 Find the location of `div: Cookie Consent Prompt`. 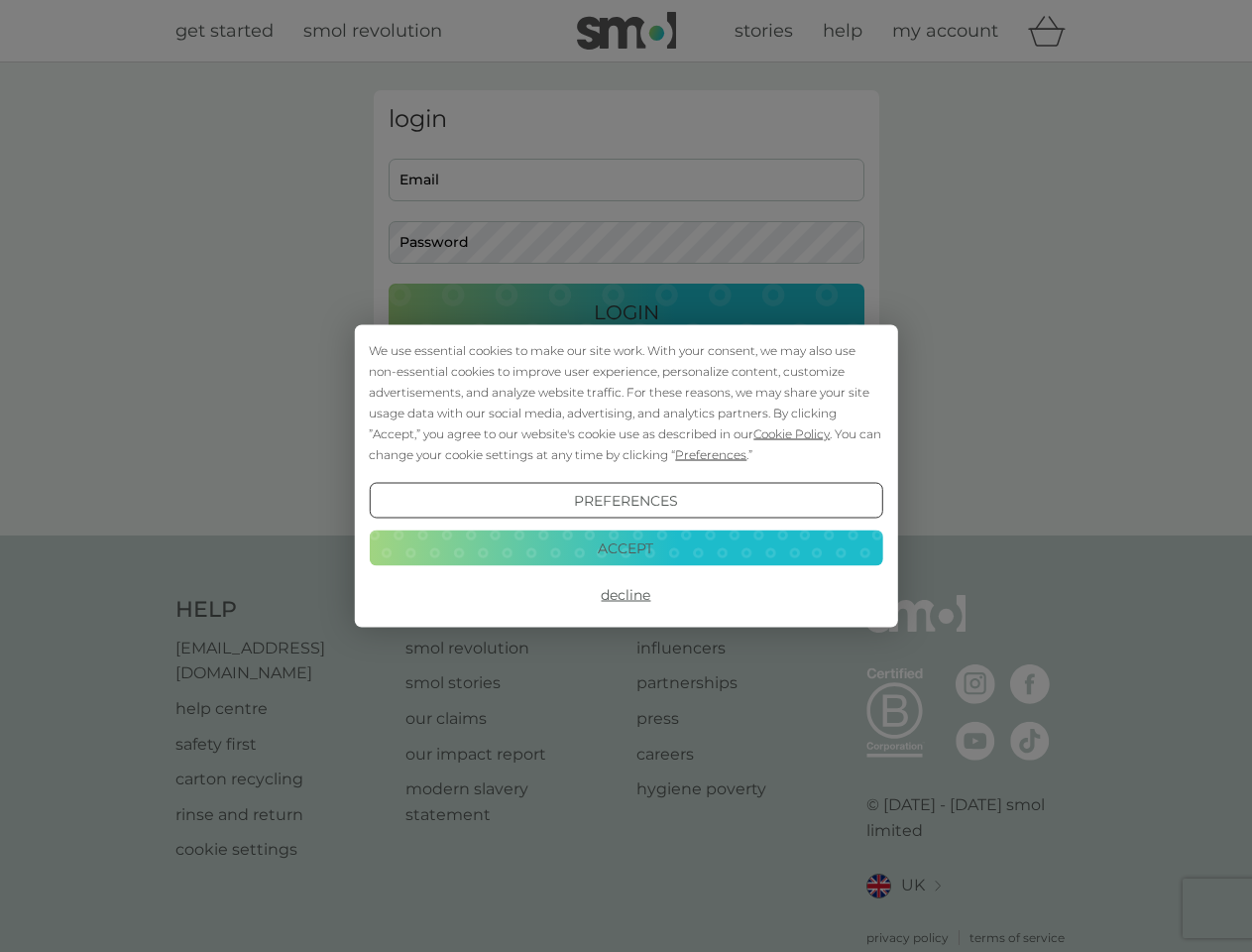

div: Cookie Consent Prompt is located at coordinates (625, 476).